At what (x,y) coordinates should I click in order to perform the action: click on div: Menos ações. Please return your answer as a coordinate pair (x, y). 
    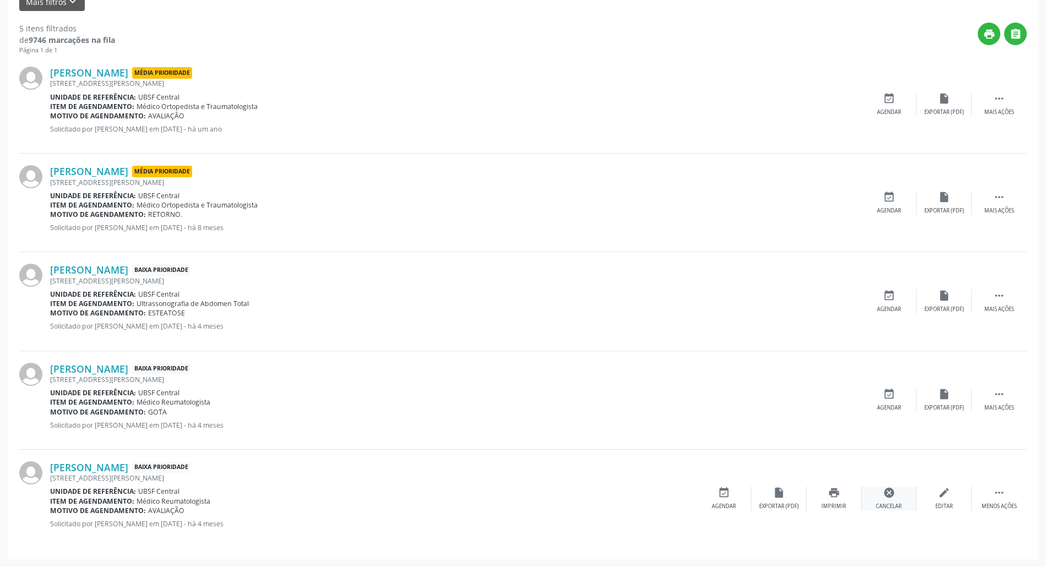
    Looking at the image, I should click on (999, 507).